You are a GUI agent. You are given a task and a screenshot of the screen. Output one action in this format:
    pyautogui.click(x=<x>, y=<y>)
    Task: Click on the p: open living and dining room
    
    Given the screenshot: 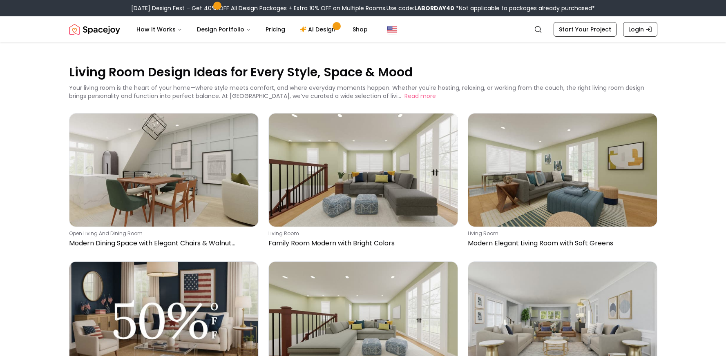 What is the action you would take?
    pyautogui.click(x=162, y=234)
    